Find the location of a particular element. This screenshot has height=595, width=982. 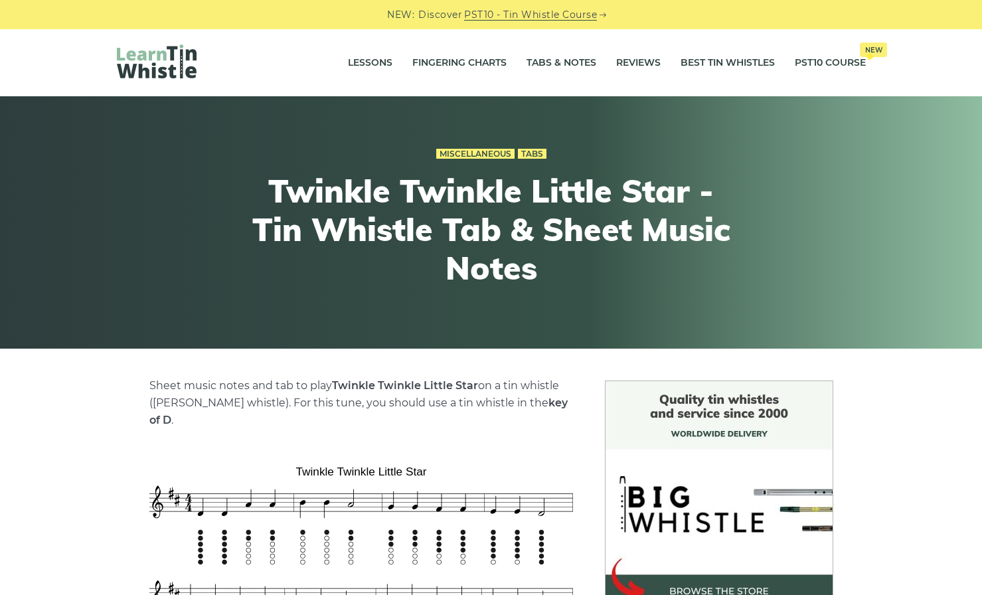

a: Miscellaneous is located at coordinates (475, 154).